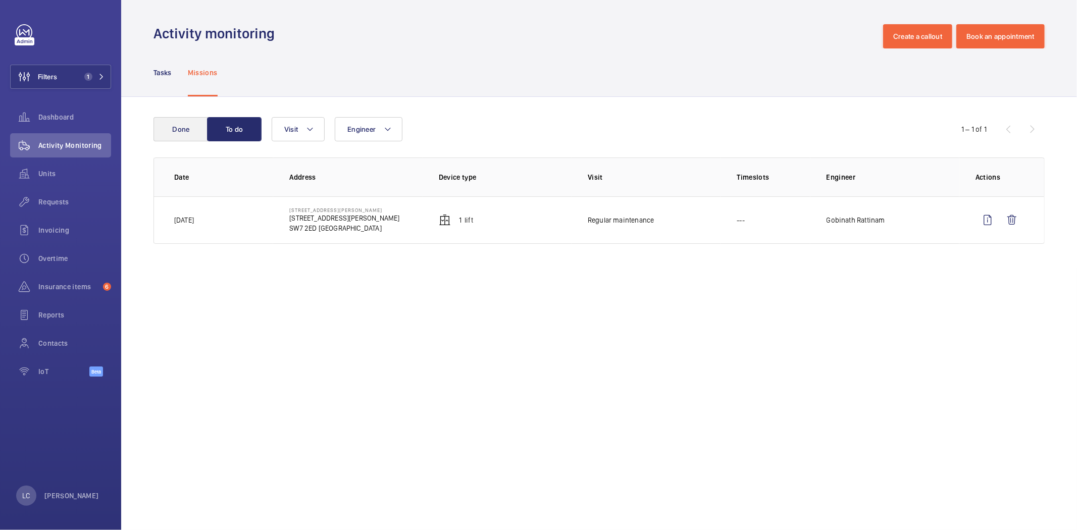 The width and height of the screenshot is (1077, 530). Describe the element at coordinates (224, 177) in the screenshot. I see `p: Date` at that location.